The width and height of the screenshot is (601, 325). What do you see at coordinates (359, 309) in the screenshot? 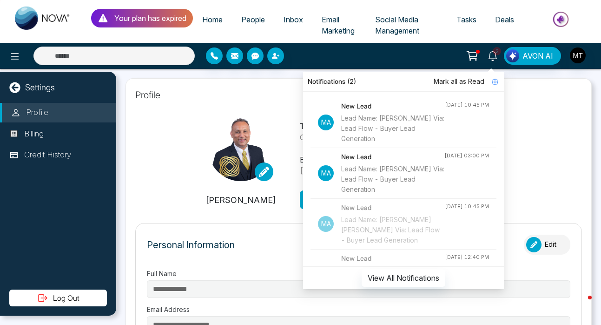
I see `label: Email Address` at bounding box center [359, 309].